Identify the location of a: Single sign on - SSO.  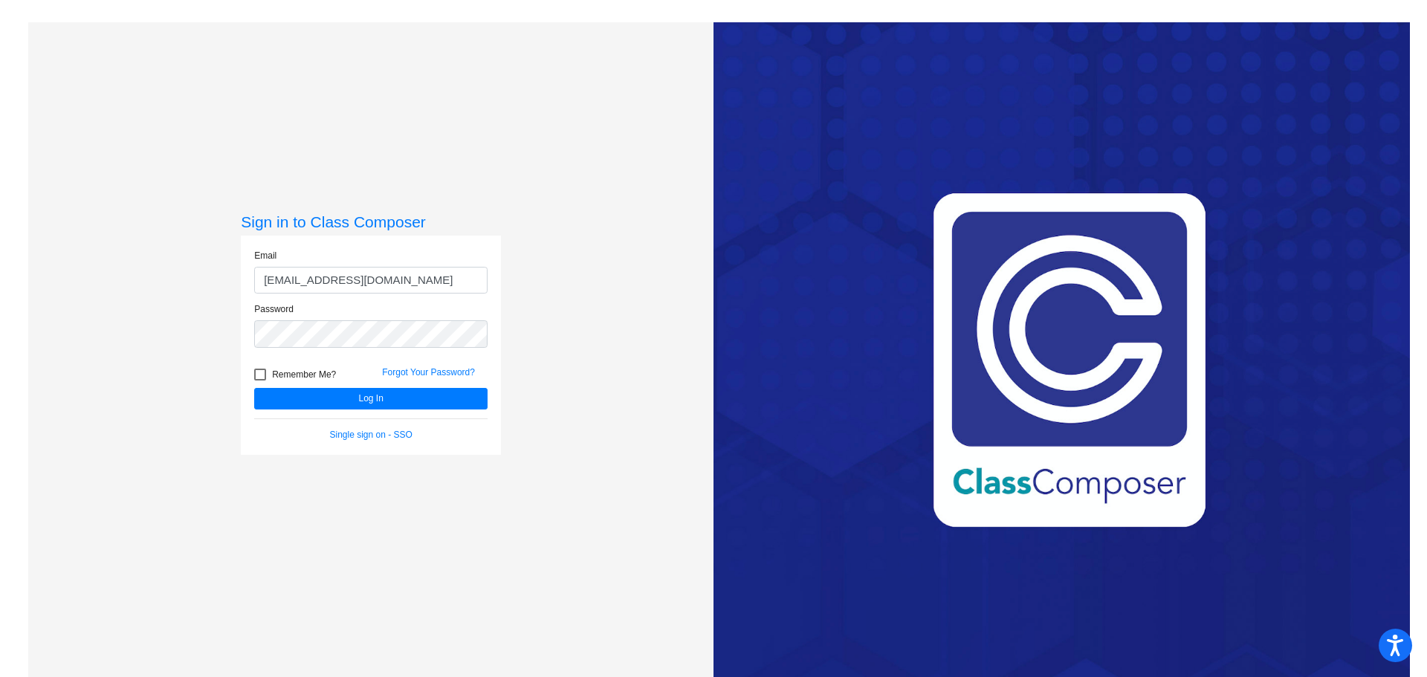
(371, 435).